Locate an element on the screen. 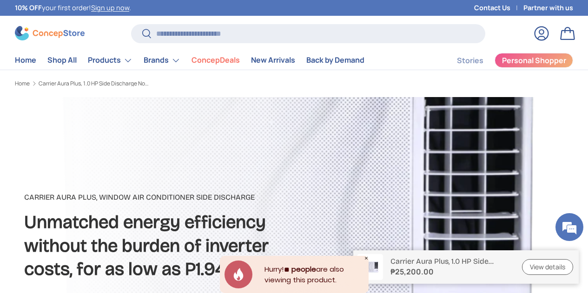 The image size is (588, 293). nav: Secondary is located at coordinates (504, 60).